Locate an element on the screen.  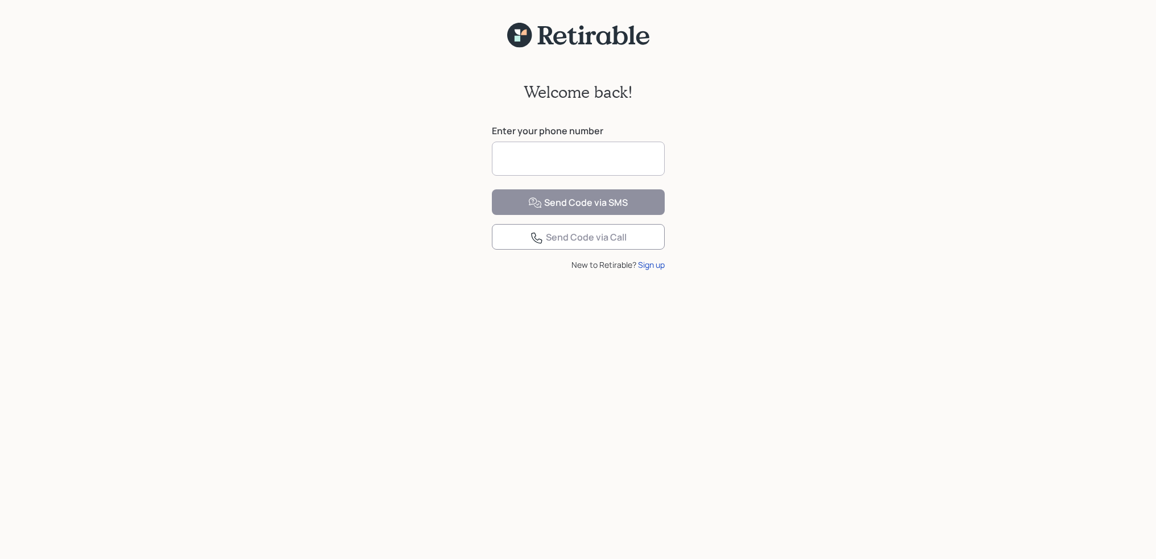
label: Enter your phone number is located at coordinates (578, 131).